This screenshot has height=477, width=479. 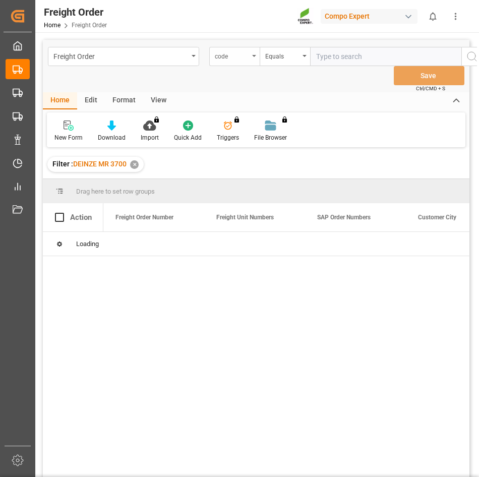 What do you see at coordinates (433, 16) in the screenshot?
I see `button: show 0 new notifications` at bounding box center [433, 16].